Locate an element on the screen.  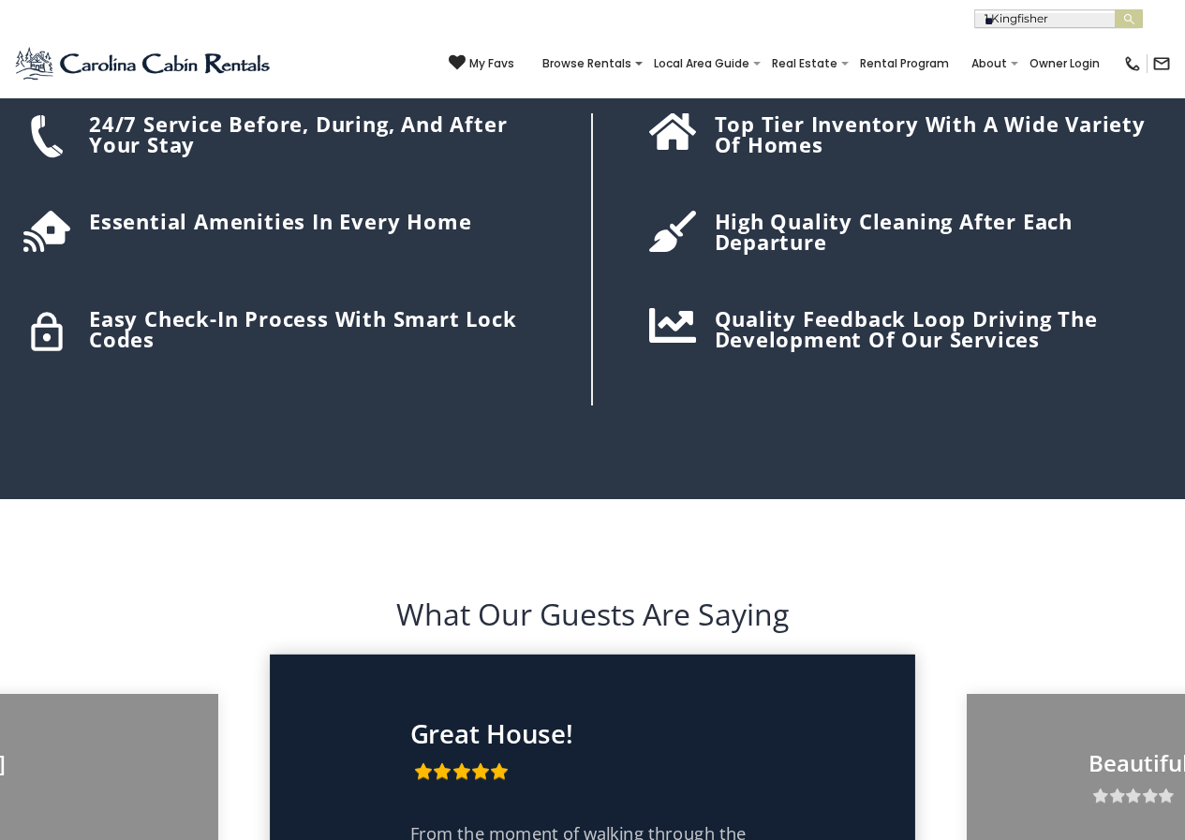
p: Great House! is located at coordinates (593, 734).